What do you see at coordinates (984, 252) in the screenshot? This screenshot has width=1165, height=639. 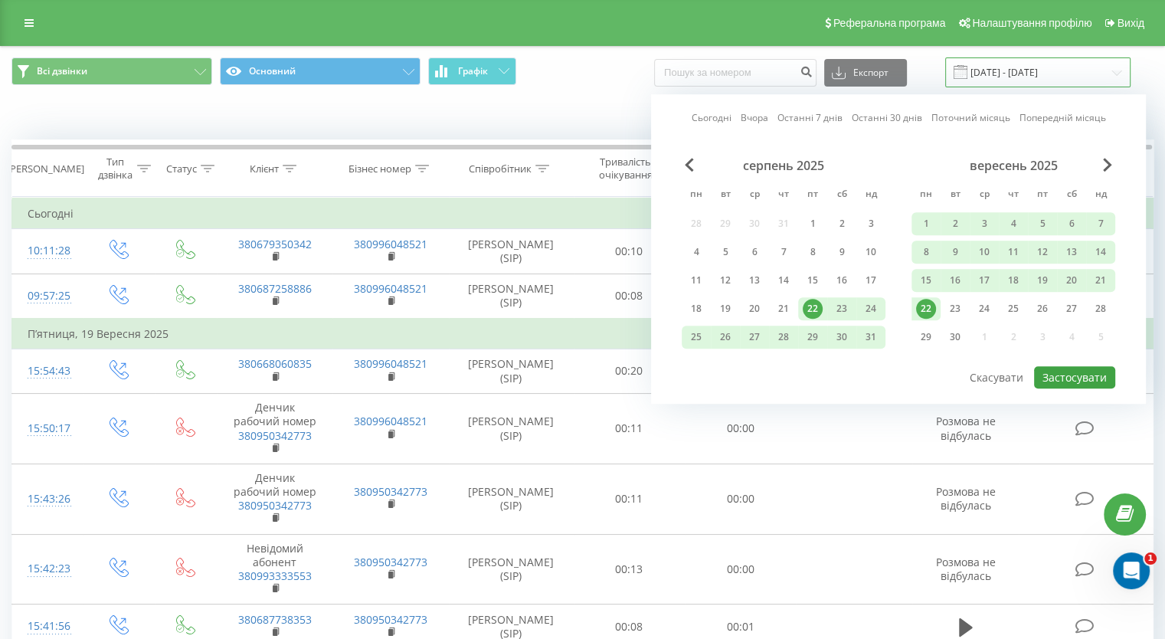 I see `div: ср 10 вер 2025 р.` at bounding box center [984, 252].